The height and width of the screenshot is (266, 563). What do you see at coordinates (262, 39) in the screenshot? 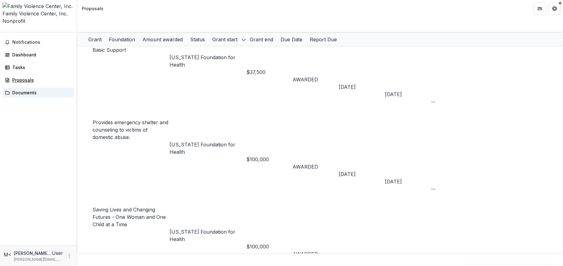
I see `div: Grant end` at bounding box center [262, 39].